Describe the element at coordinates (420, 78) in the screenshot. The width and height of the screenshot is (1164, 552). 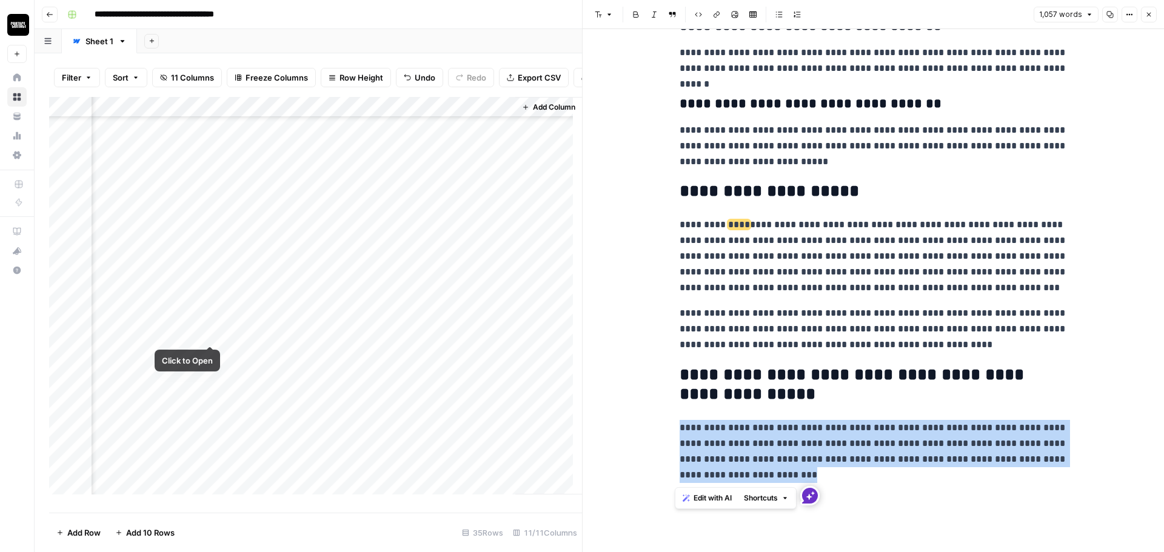
I see `button: Undo` at that location.